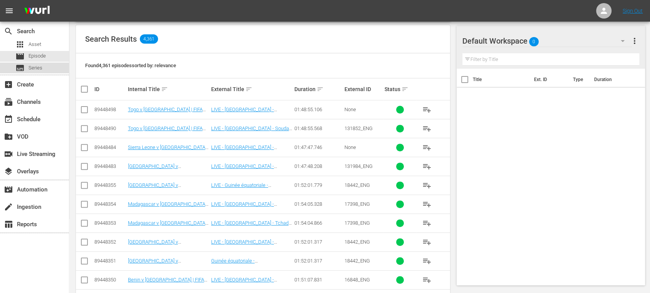 The width and height of the screenshot is (650, 293). Describe the element at coordinates (8, 189) in the screenshot. I see `span: Automation` at that location.